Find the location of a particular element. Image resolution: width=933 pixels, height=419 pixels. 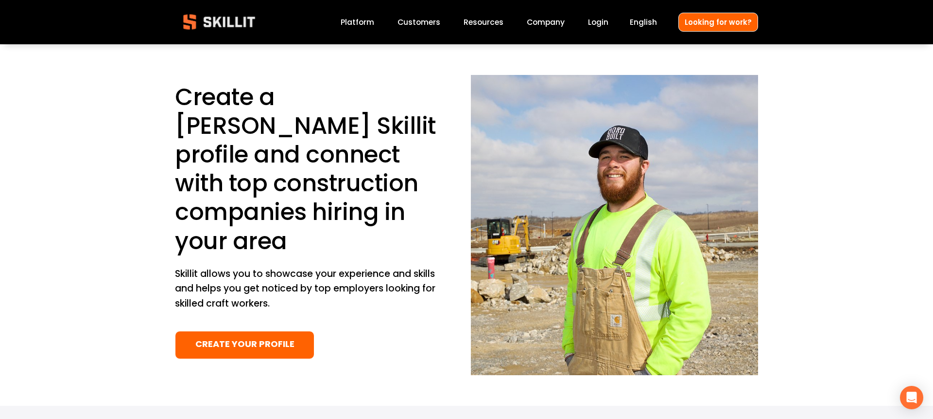

div: Open Intercom Messenger is located at coordinates (912, 397).